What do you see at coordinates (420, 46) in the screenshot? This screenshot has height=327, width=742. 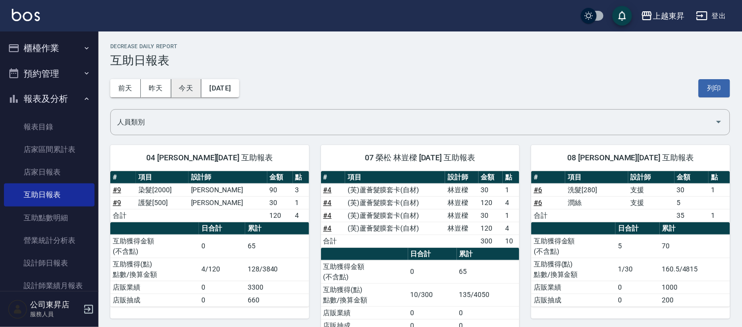 I see `h2: Decrease Daily Report` at bounding box center [420, 46].